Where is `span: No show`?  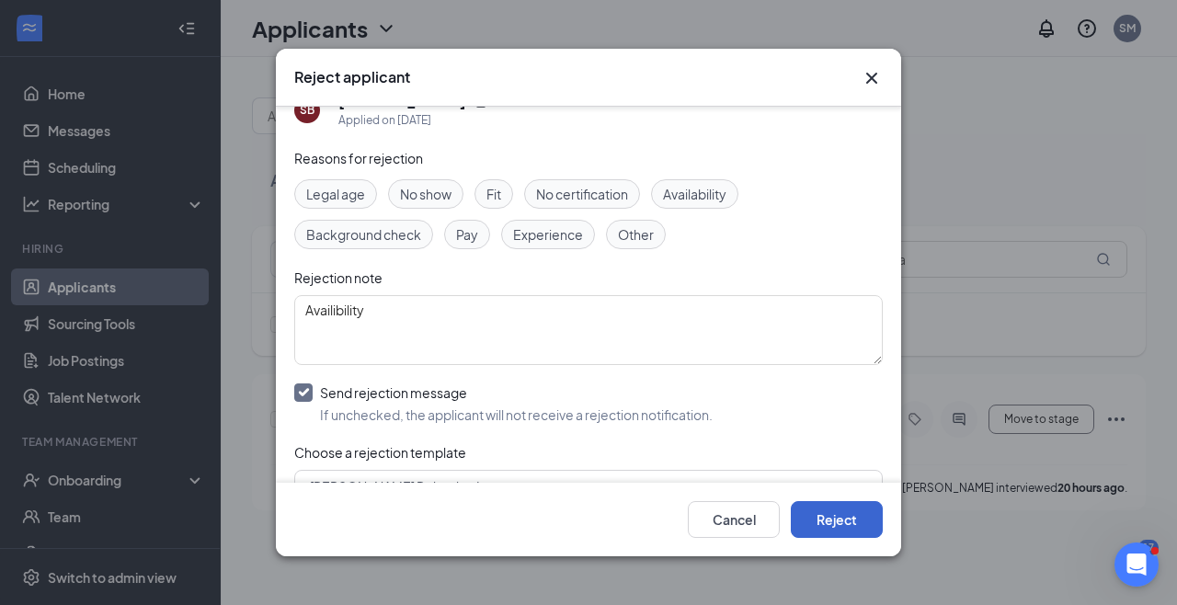
span: No show is located at coordinates (426, 194).